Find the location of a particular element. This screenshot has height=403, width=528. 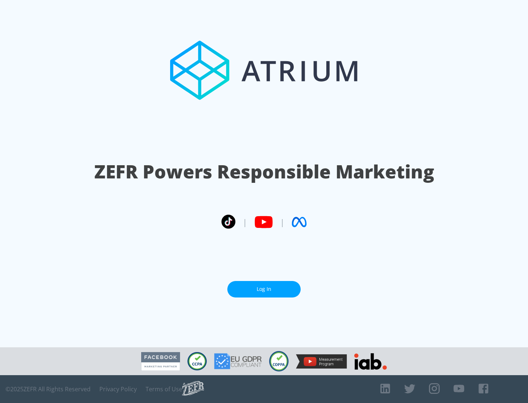

h1: ZEFR Powers Responsible Marketing is located at coordinates (264, 172).